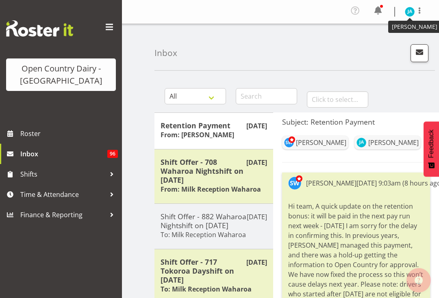 The width and height of the screenshot is (439, 298). Describe the element at coordinates (210, 189) in the screenshot. I see `h6: From: Milk Reception Waharoa` at that location.